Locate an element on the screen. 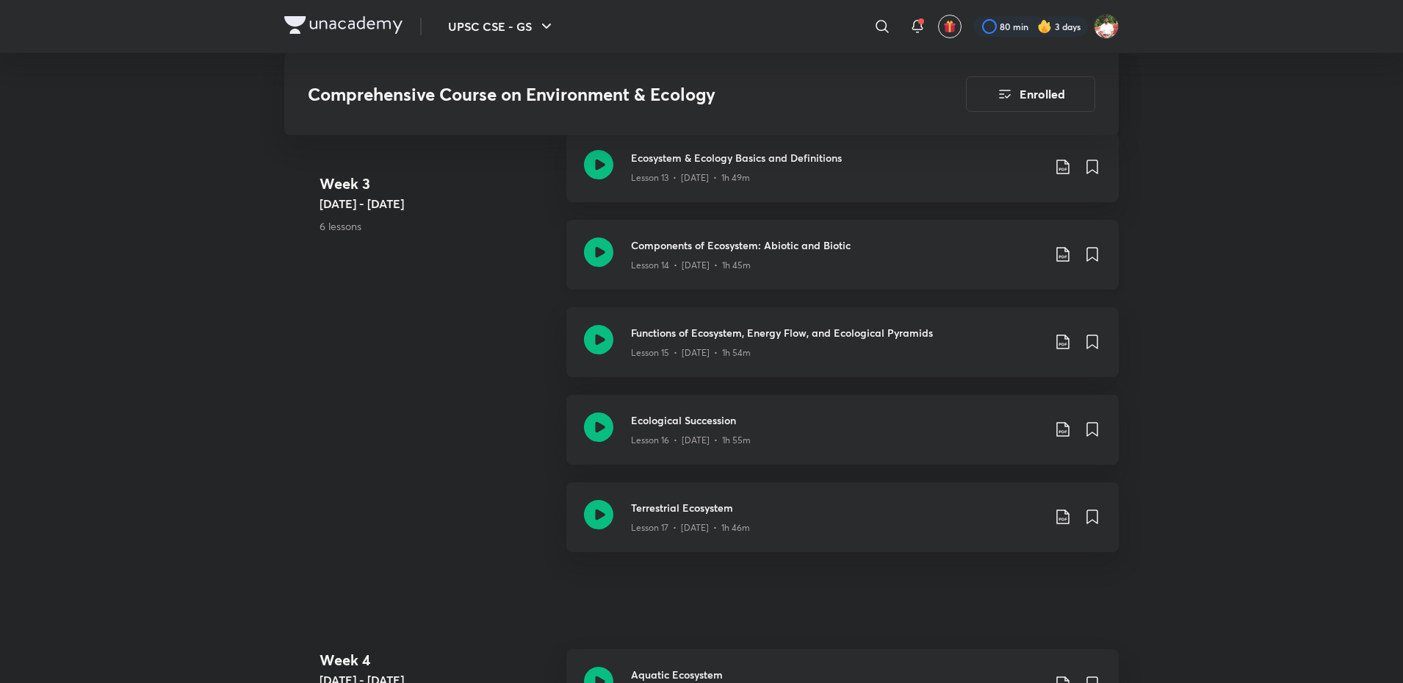 Image resolution: width=1403 pixels, height=683 pixels. button: avatar is located at coordinates (950, 26).